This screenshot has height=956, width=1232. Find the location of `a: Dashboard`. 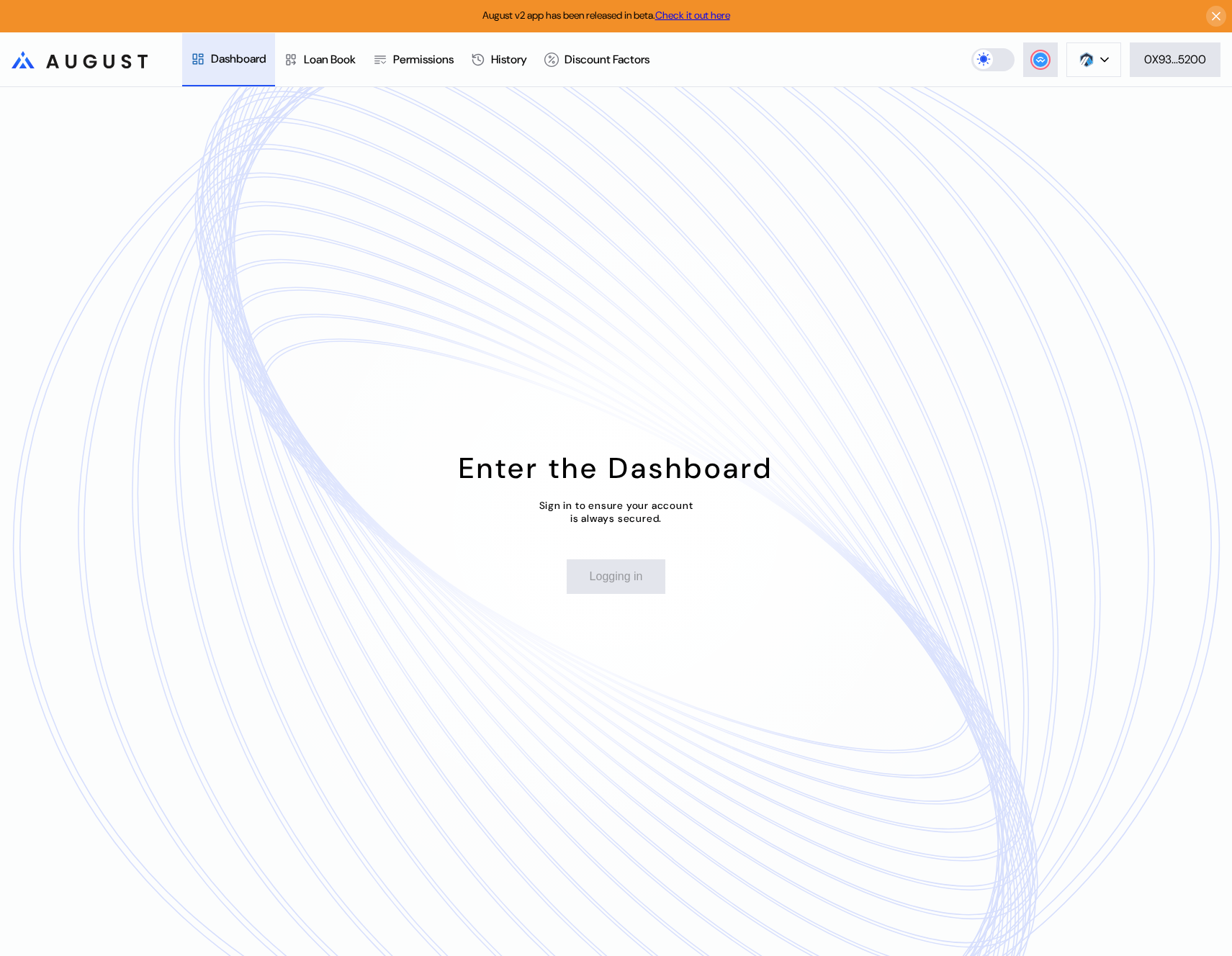

a: Dashboard is located at coordinates (228, 60).